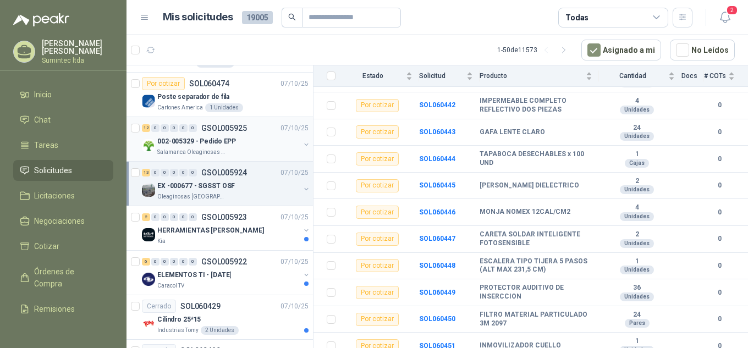 The width and height of the screenshot is (748, 348). Describe the element at coordinates (531, 76) in the screenshot. I see `span: Producto` at that location.